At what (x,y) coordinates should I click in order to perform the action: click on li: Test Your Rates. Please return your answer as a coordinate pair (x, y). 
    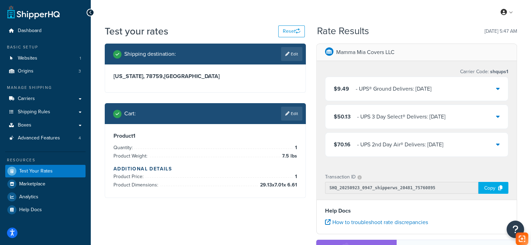
    Looking at the image, I should click on (45, 171).